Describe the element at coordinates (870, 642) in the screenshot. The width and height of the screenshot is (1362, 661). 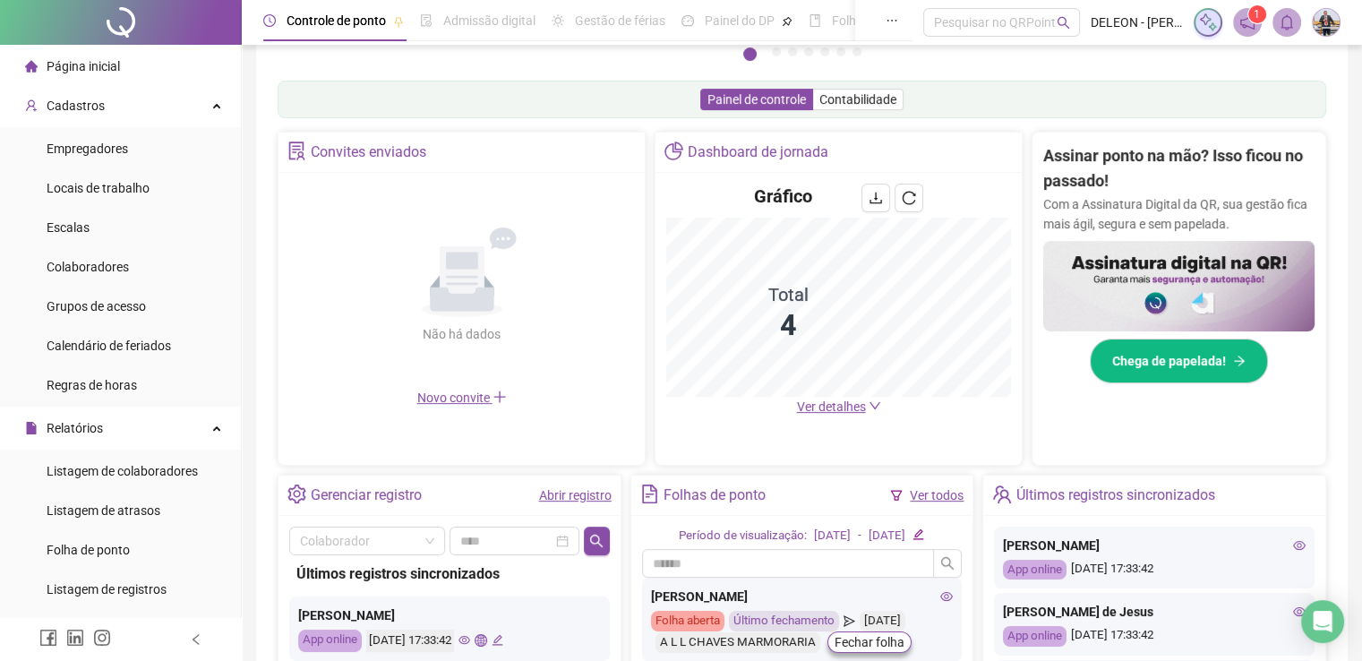
I see `span: Fechar folha` at that location.